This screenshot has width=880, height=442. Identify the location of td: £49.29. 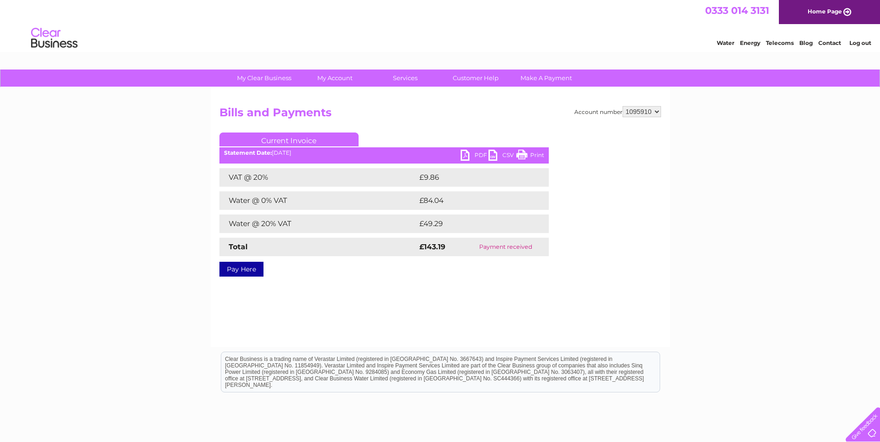
(473, 224).